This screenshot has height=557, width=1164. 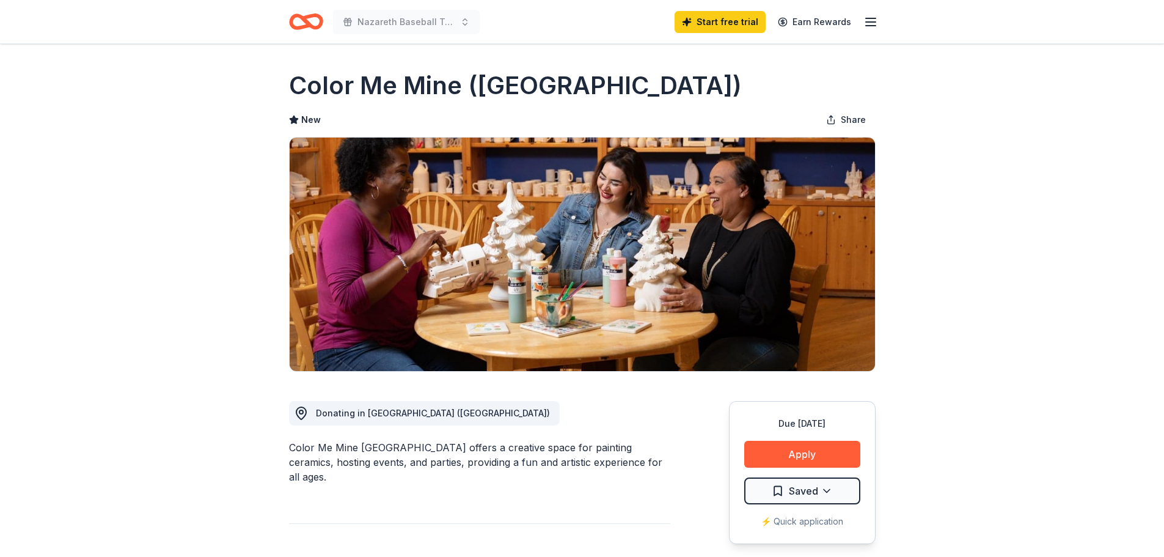 What do you see at coordinates (311, 120) in the screenshot?
I see `span: New` at bounding box center [311, 120].